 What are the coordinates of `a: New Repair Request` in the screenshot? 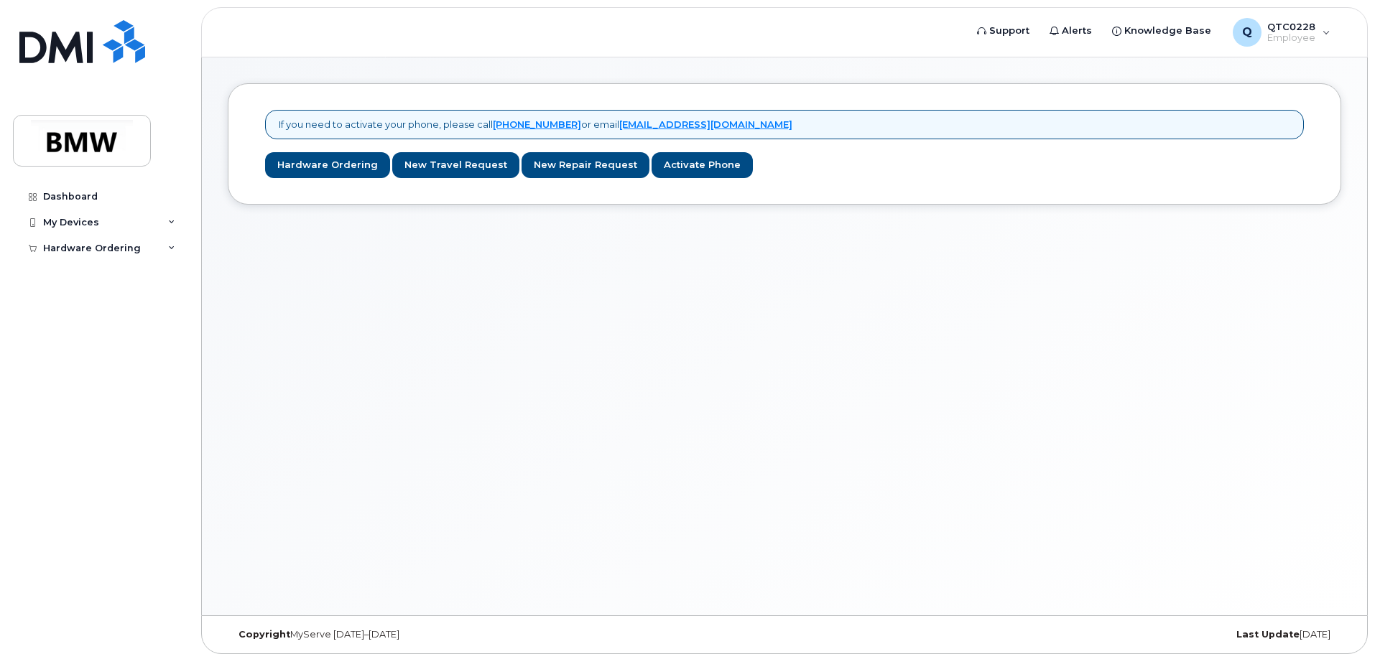 It's located at (585, 165).